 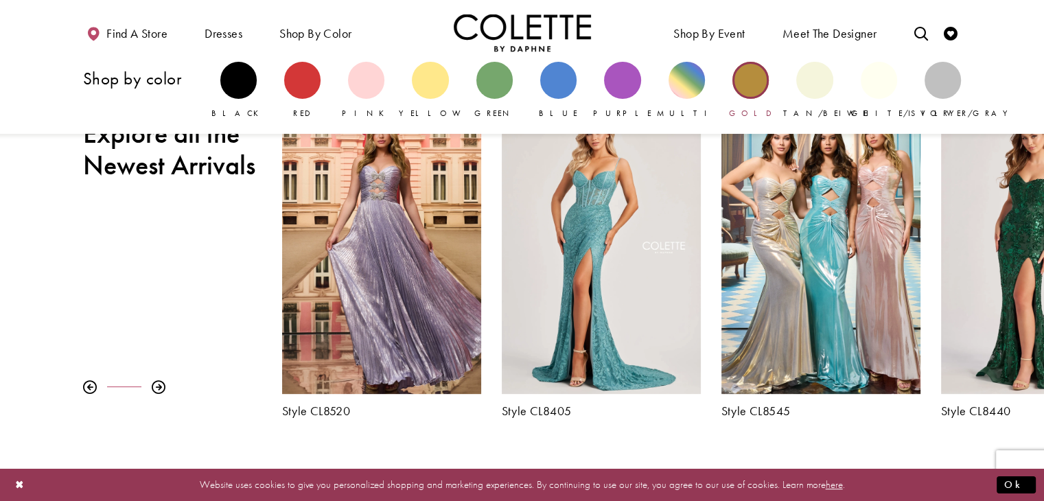 I want to click on a: Find a store, so click(x=127, y=32).